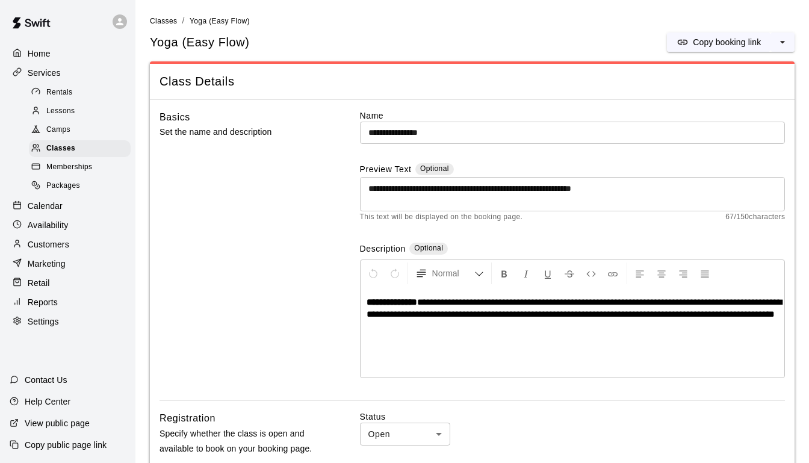  What do you see at coordinates (48, 244) in the screenshot?
I see `p: Customers` at bounding box center [48, 244].